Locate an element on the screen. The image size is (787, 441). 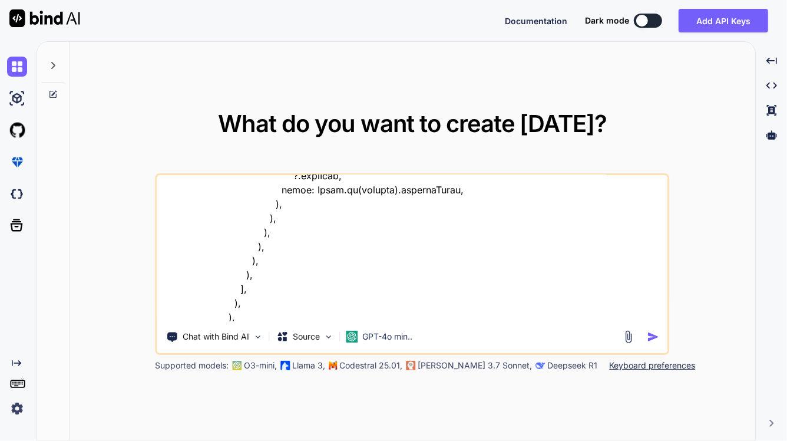
img: Mistral-AI is located at coordinates (333, 365).